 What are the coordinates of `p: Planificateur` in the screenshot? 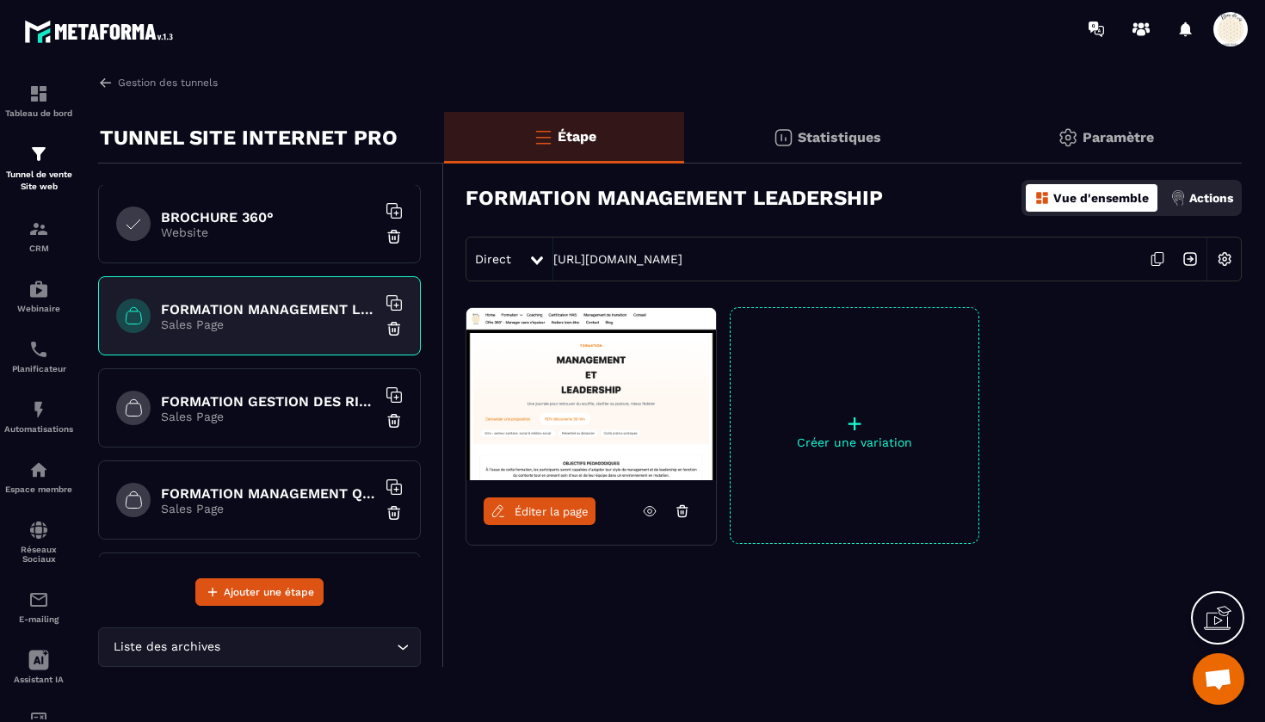 It's located at (39, 368).